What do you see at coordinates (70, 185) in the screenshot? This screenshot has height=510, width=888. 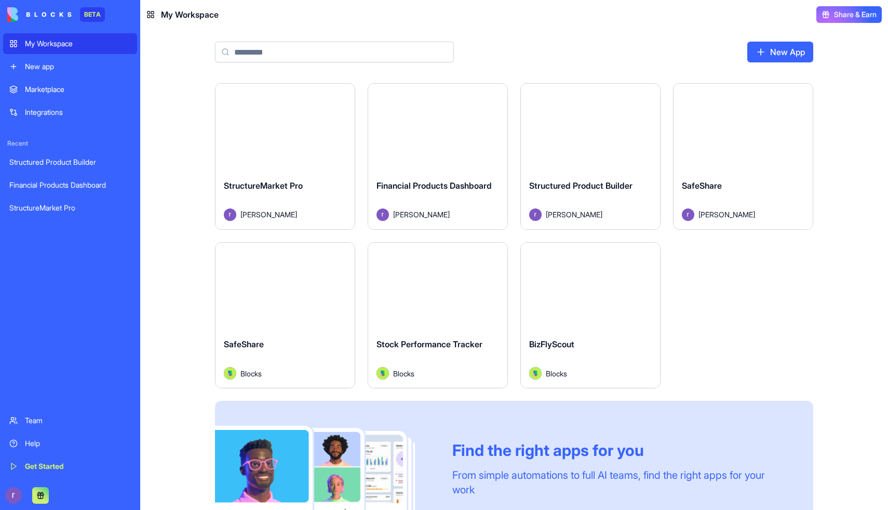 I see `a: Financial Products Dashboard` at bounding box center [70, 185].